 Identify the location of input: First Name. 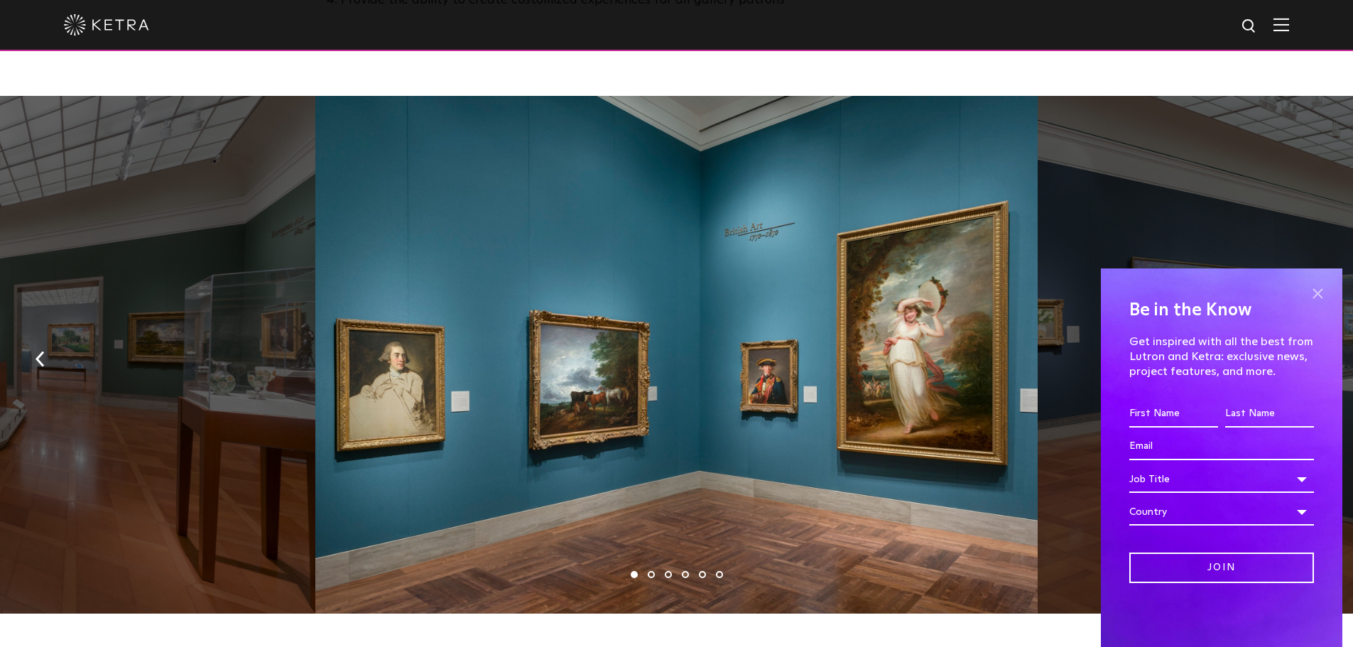
(1173, 414).